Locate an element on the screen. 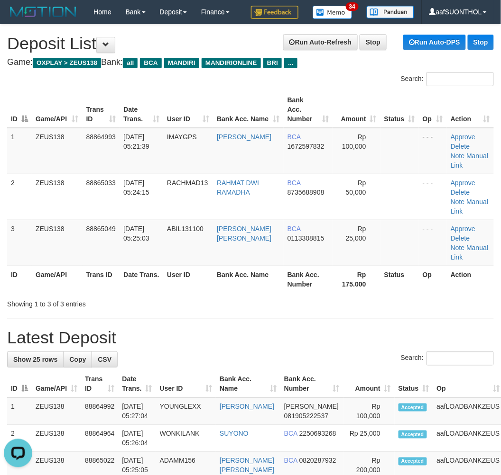 The width and height of the screenshot is (501, 475). span: Copy 8735688908 to clipboard is located at coordinates (306, 192).